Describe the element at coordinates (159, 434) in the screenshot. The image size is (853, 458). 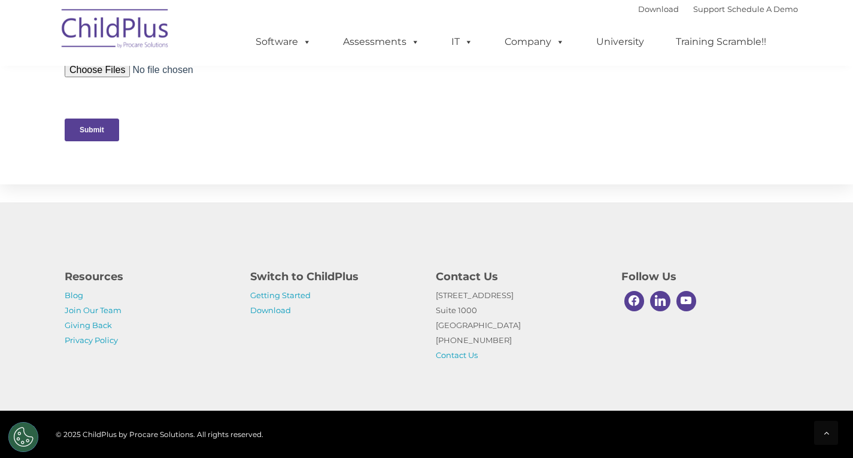
I see `span: © 2025 ChildPlus by Procare Solutions. All rights reserved.` at that location.